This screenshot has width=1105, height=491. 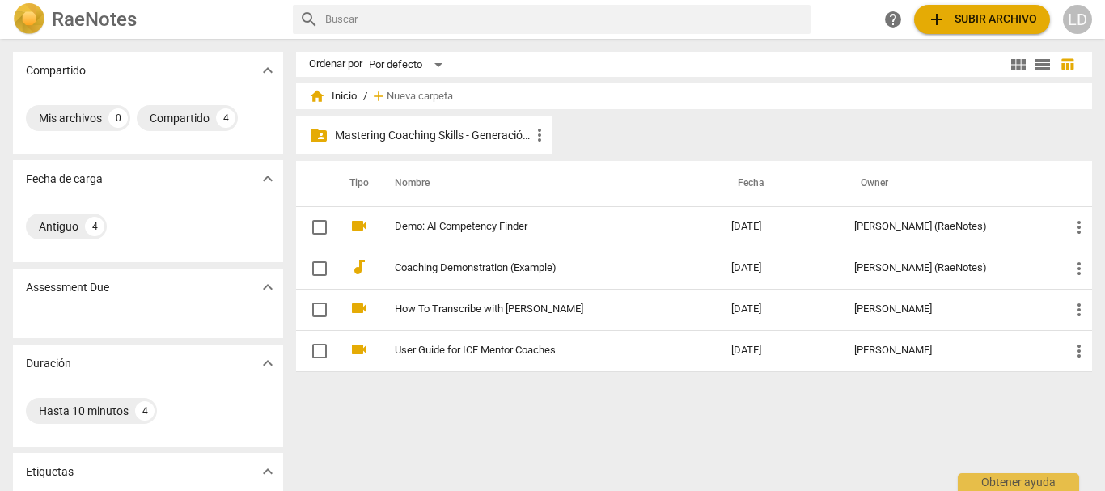 I want to click on div: 0, so click(x=118, y=118).